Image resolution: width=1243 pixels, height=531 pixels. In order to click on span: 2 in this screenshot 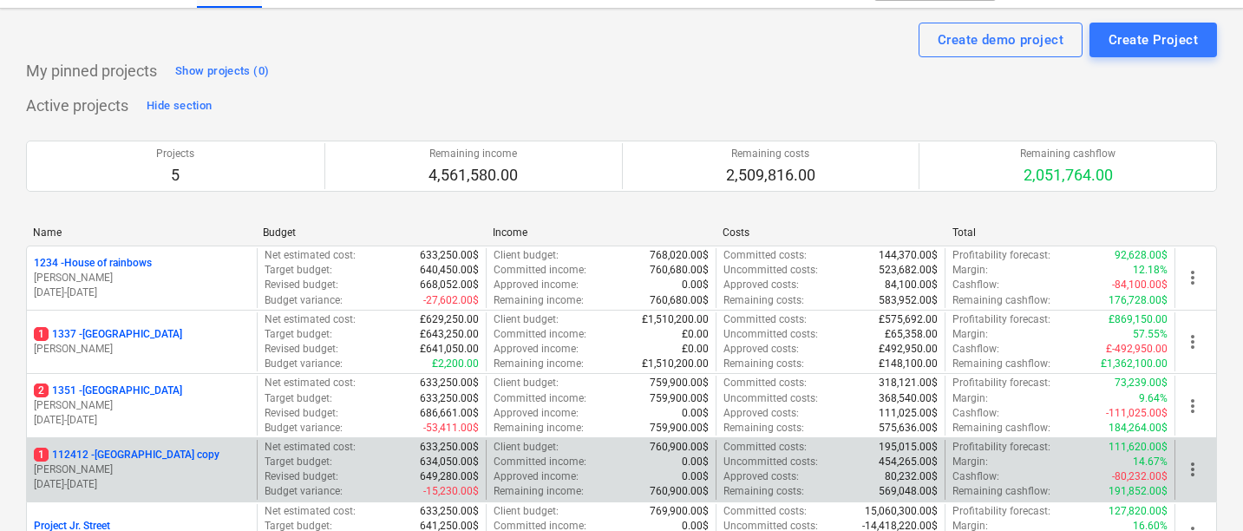, I will do `click(41, 390)`.